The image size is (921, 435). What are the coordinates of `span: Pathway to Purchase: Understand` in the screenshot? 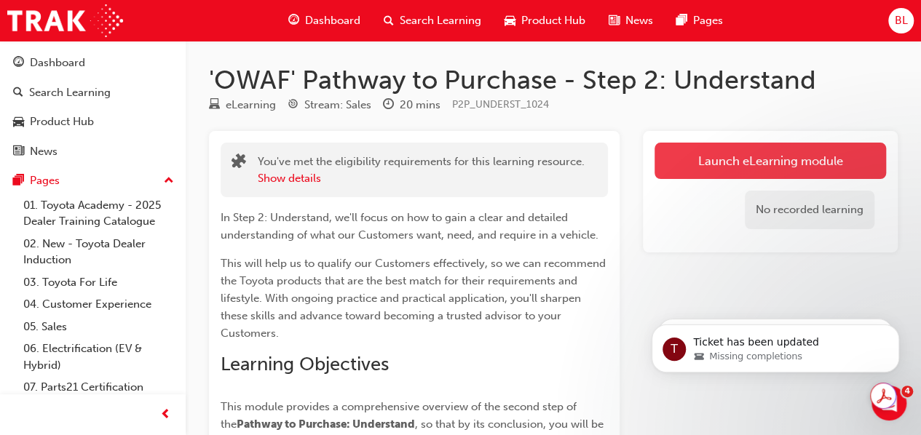 It's located at (325, 424).